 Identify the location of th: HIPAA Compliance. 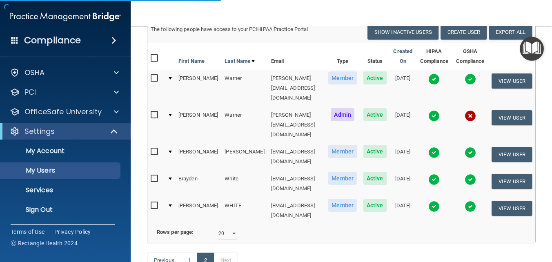
(434, 56).